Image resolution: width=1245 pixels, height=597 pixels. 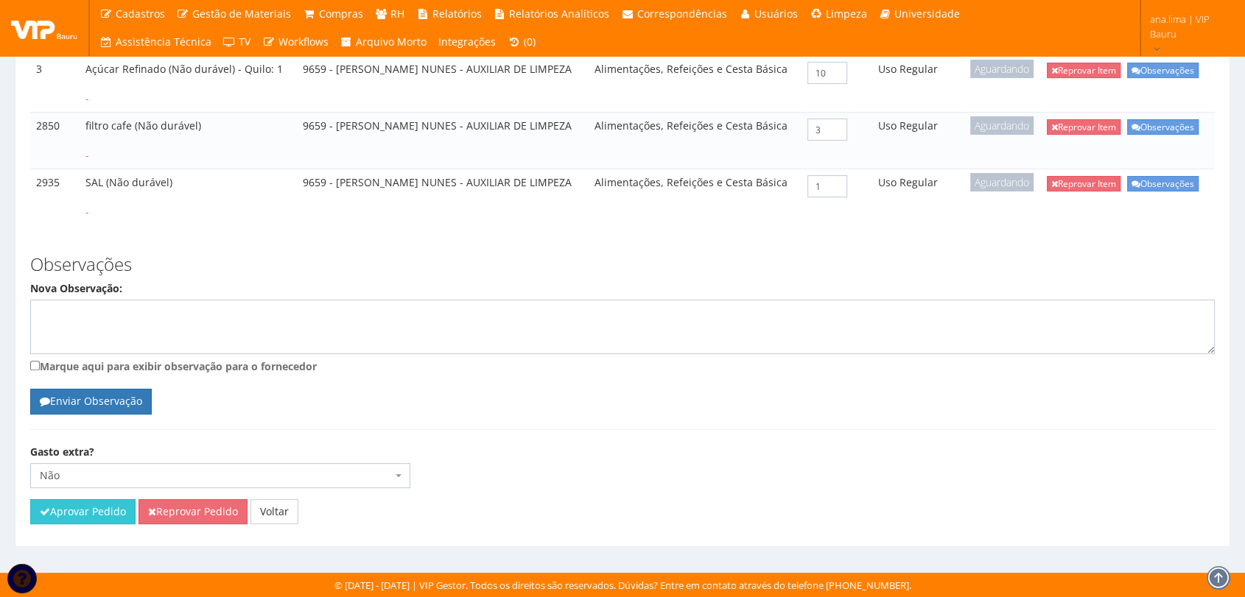 I want to click on a: Workflows, so click(x=295, y=42).